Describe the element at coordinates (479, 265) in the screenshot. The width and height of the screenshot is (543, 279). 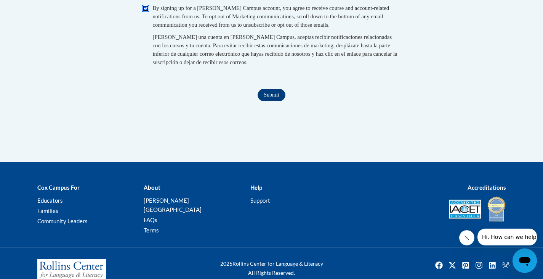
I see `a: Instagram` at that location.